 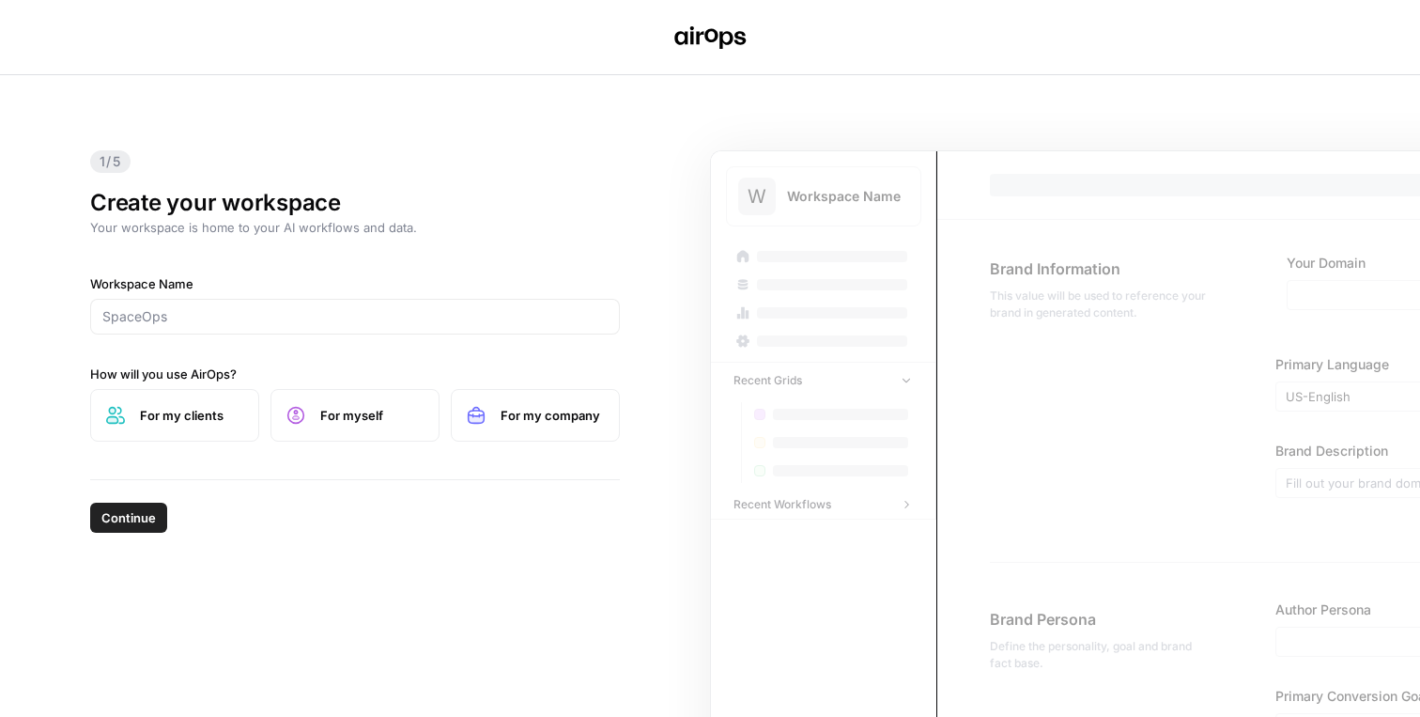 I want to click on label: Workspace Name, so click(x=355, y=284).